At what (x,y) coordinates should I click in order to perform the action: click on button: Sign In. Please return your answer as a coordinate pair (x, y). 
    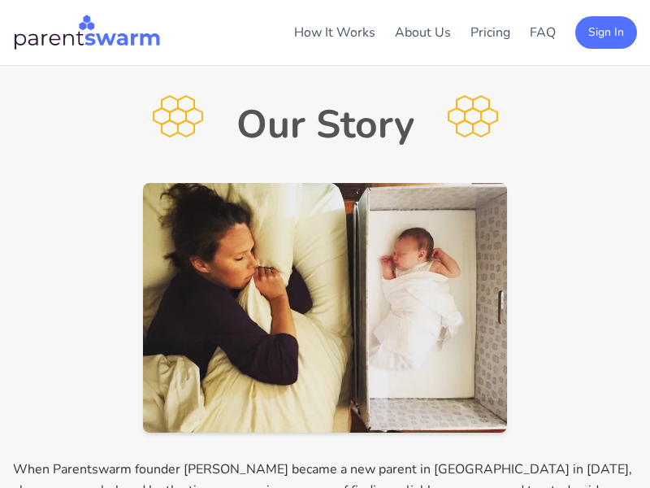
    Looking at the image, I should click on (606, 33).